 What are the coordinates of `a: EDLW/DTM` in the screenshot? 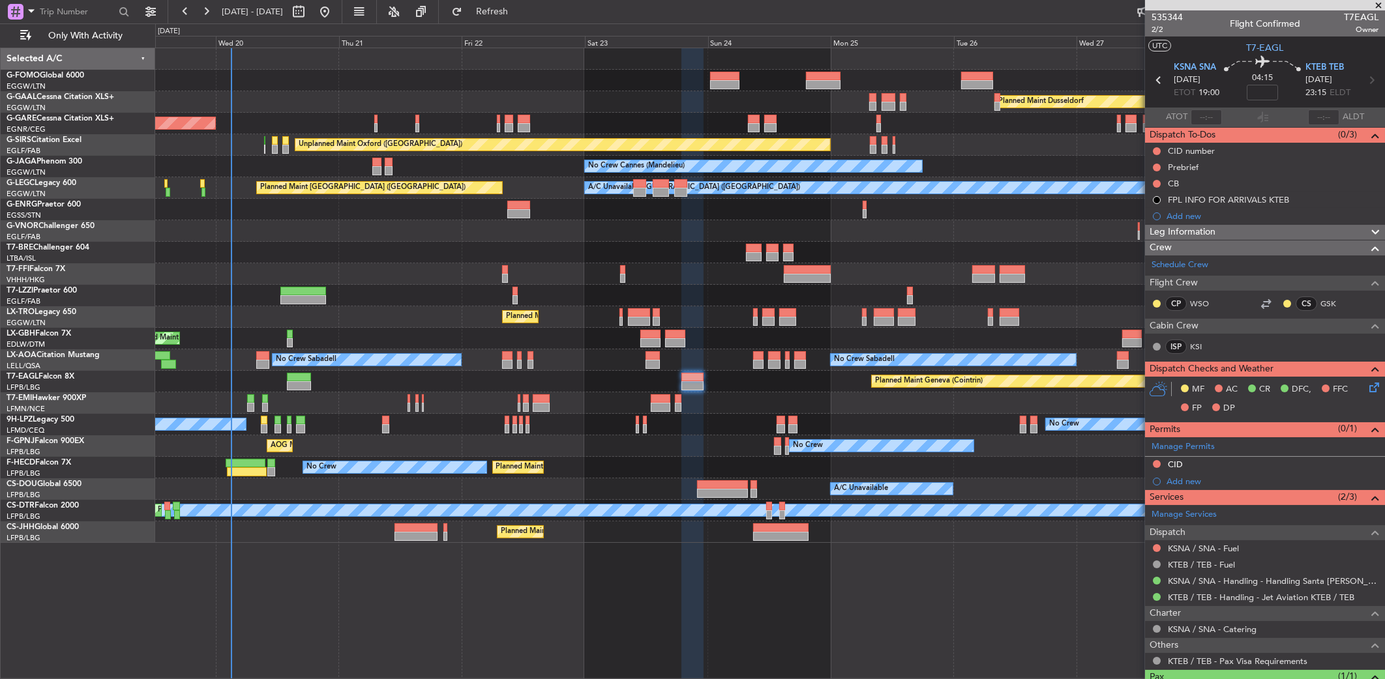 It's located at (25, 344).